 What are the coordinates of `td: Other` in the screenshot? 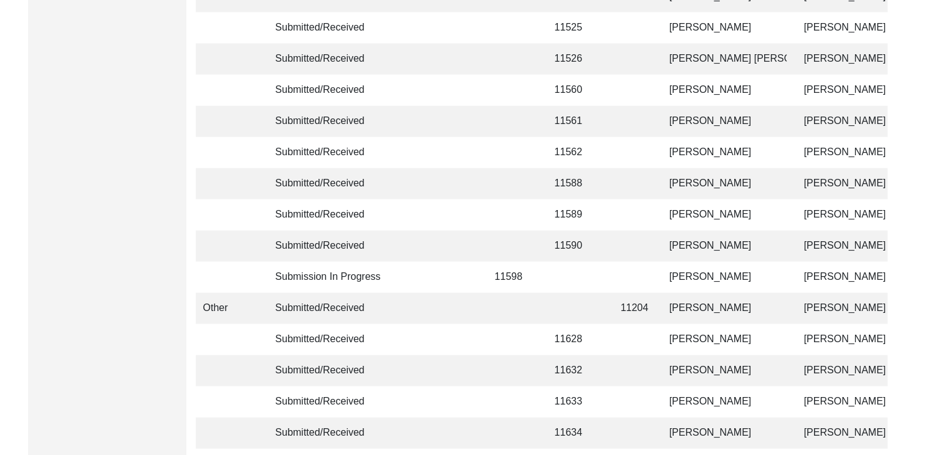 It's located at (227, 309).